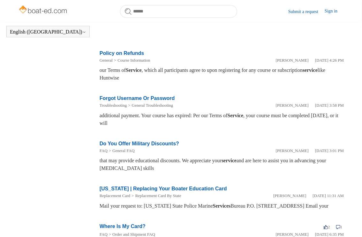 The image size is (362, 237). What do you see at coordinates (122, 53) in the screenshot?
I see `a: Policy on Refunds` at bounding box center [122, 53].